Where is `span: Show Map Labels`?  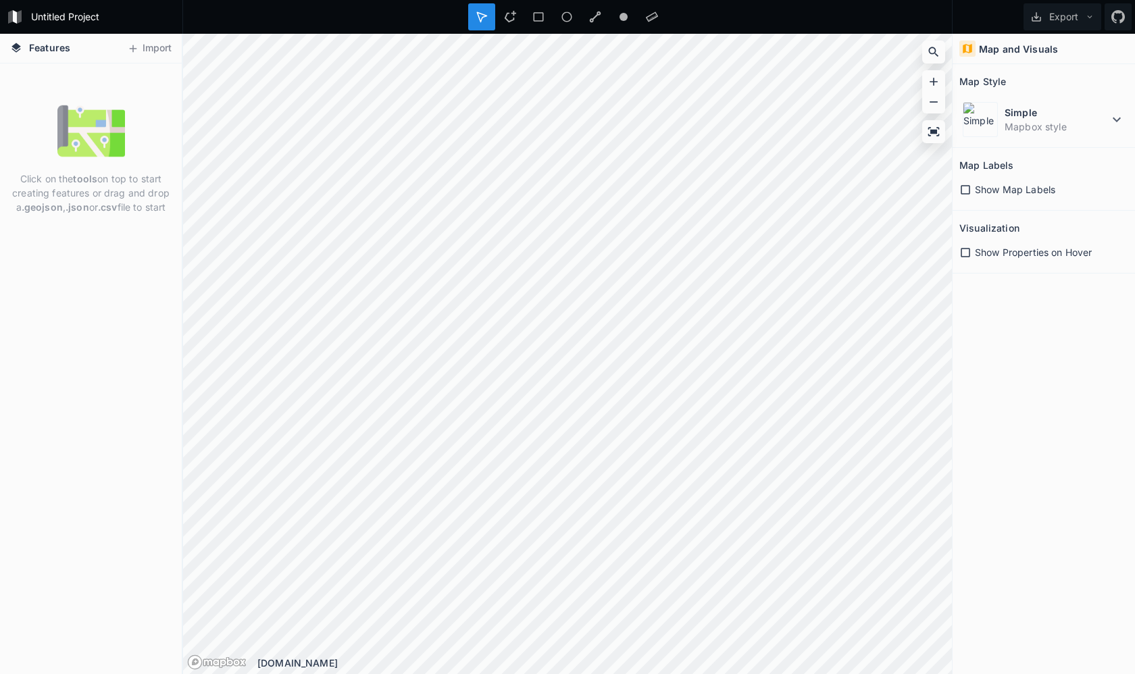 span: Show Map Labels is located at coordinates (1014, 189).